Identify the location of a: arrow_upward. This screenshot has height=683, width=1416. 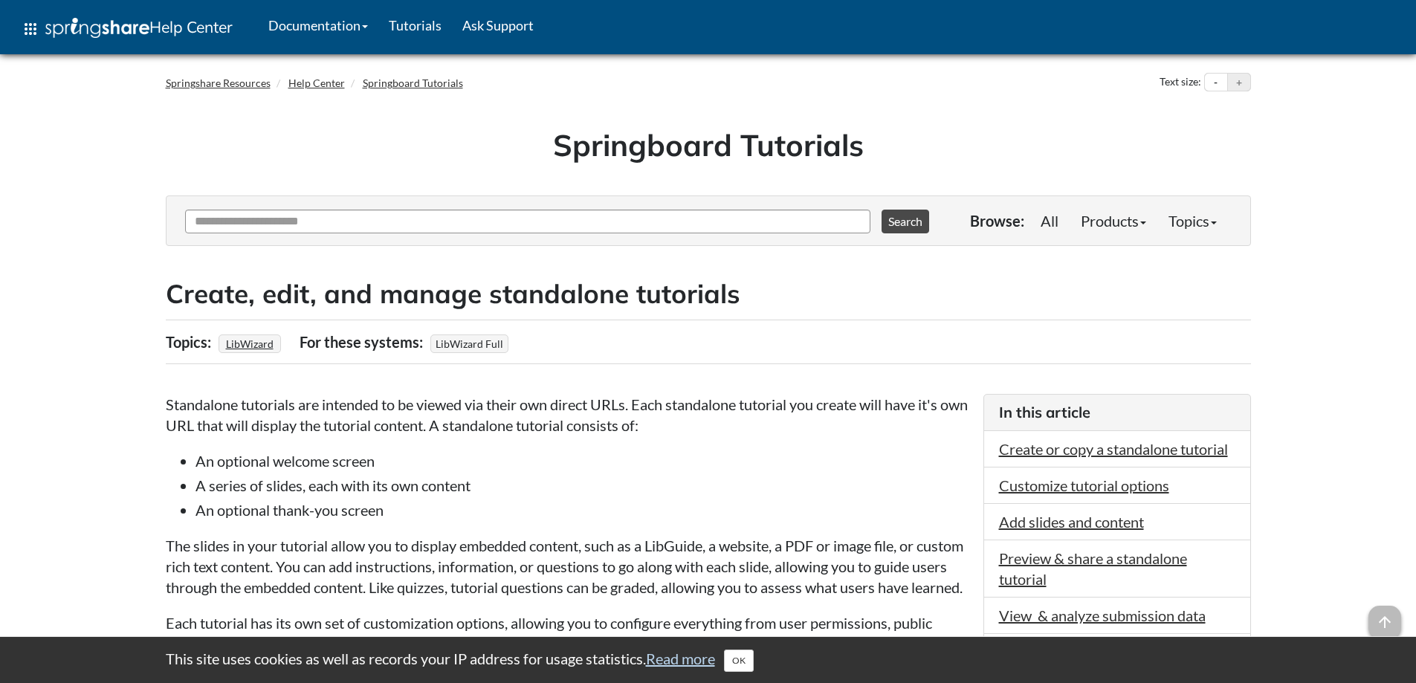
(1385, 616).